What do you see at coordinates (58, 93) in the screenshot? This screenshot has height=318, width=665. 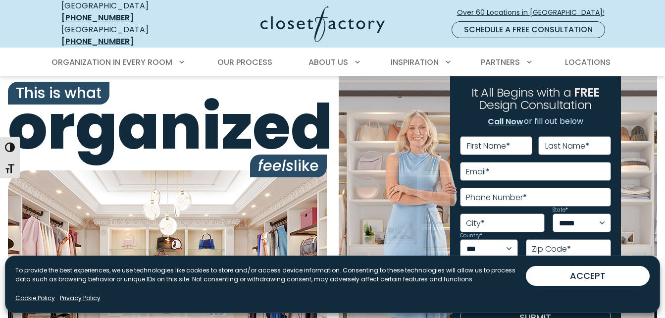 I see `span: This is what` at bounding box center [58, 93].